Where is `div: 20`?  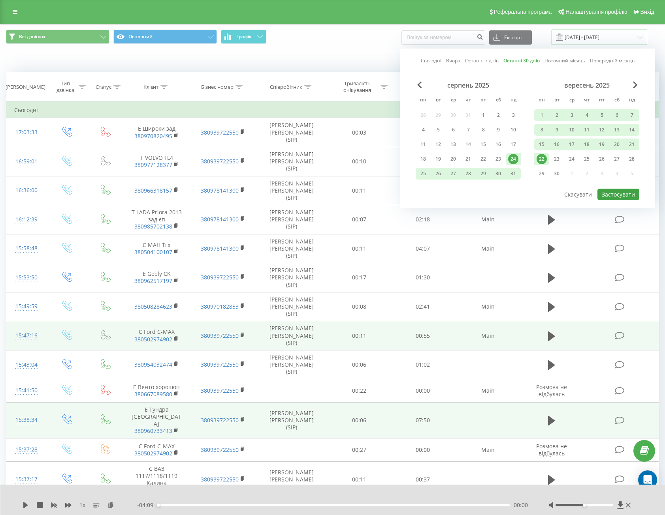
div: 20 is located at coordinates (453, 159).